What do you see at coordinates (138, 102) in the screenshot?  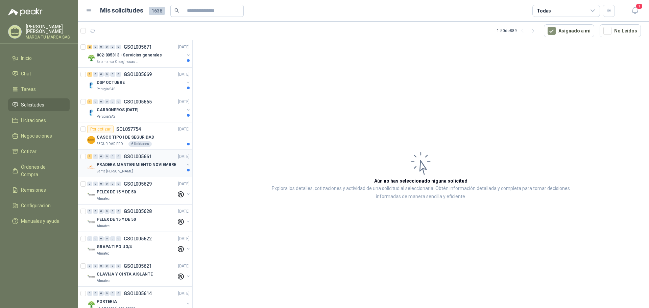 I see `p: GSOL005665` at bounding box center [138, 102].